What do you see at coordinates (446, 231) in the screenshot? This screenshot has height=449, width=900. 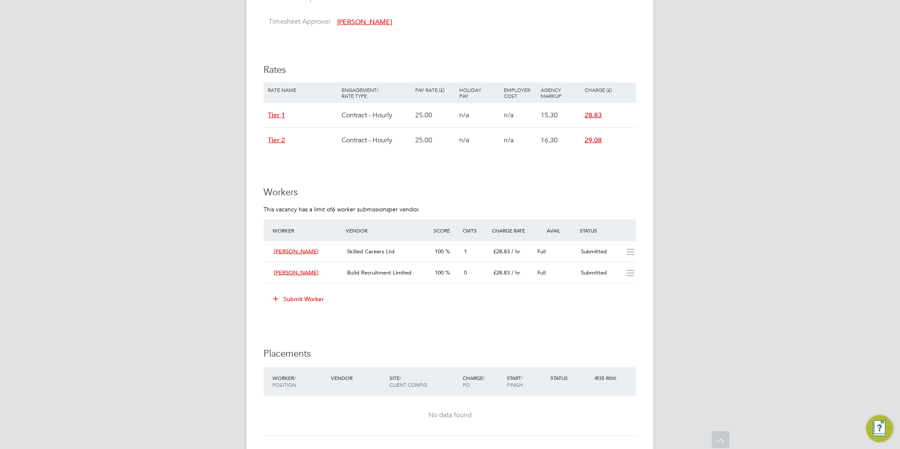 I see `div: Score` at bounding box center [446, 231].